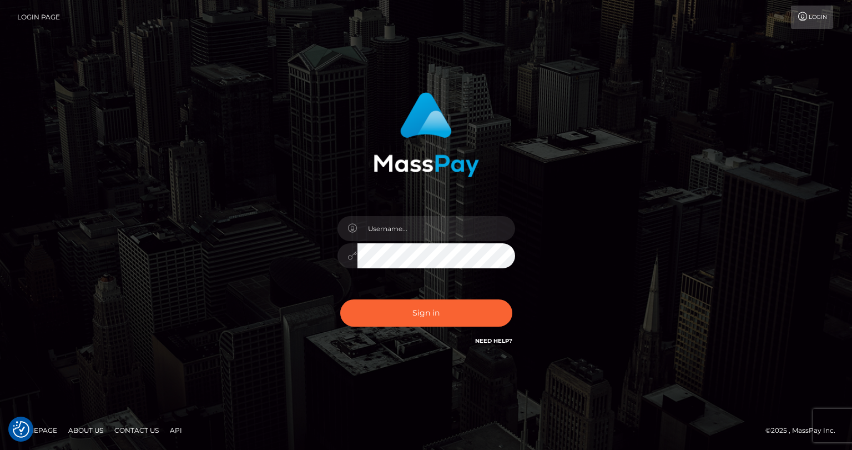  What do you see at coordinates (85, 430) in the screenshot?
I see `a: About Us` at bounding box center [85, 430].